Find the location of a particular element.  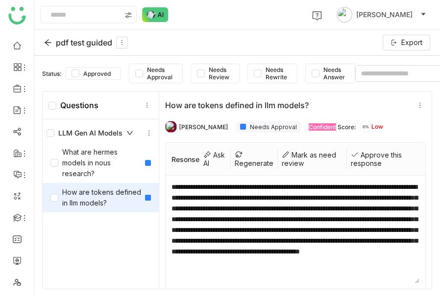

div: pdf test guided is located at coordinates (86, 43).